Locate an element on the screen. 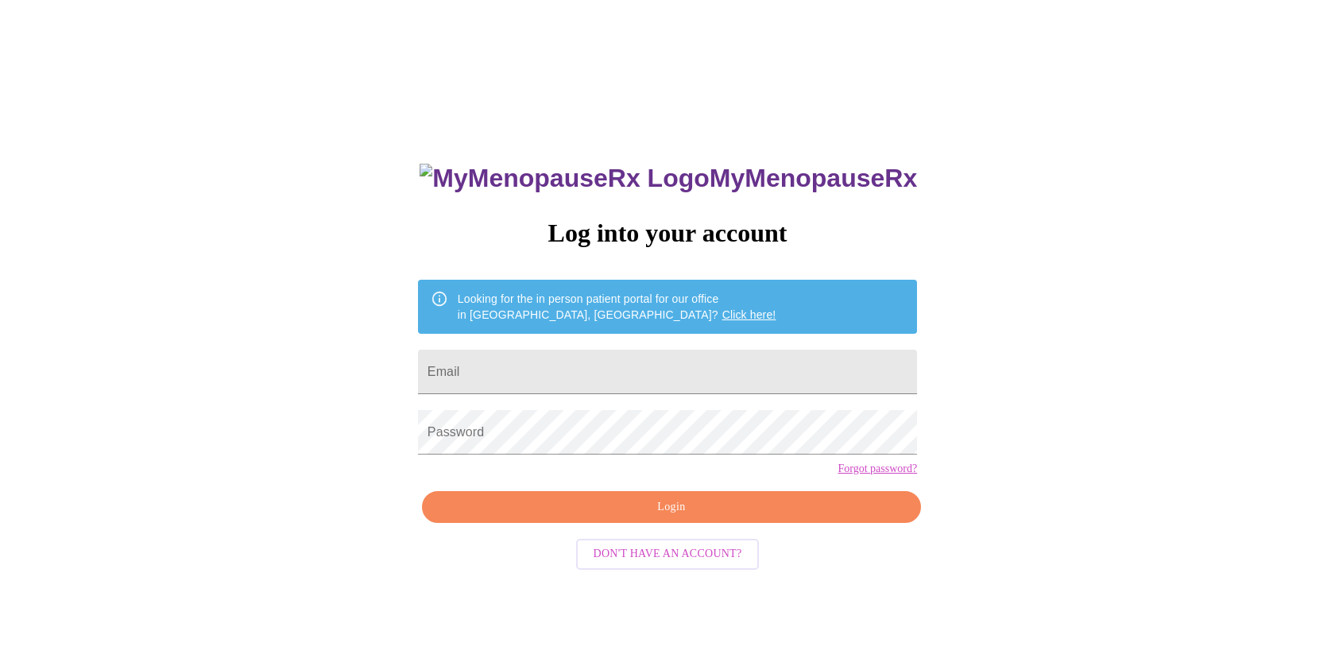 This screenshot has height=658, width=1335. h3: Log into your account is located at coordinates (668, 233).